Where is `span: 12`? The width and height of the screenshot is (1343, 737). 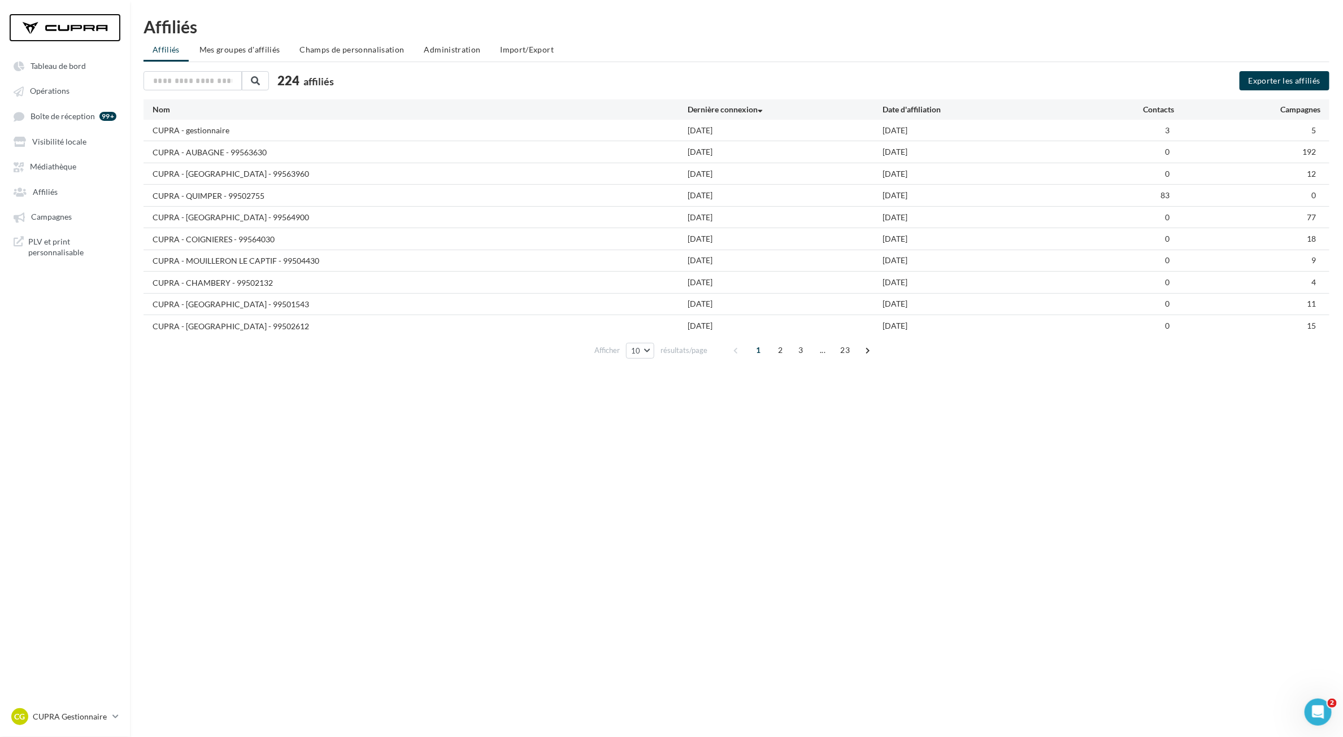
span: 12 is located at coordinates (1311, 173).